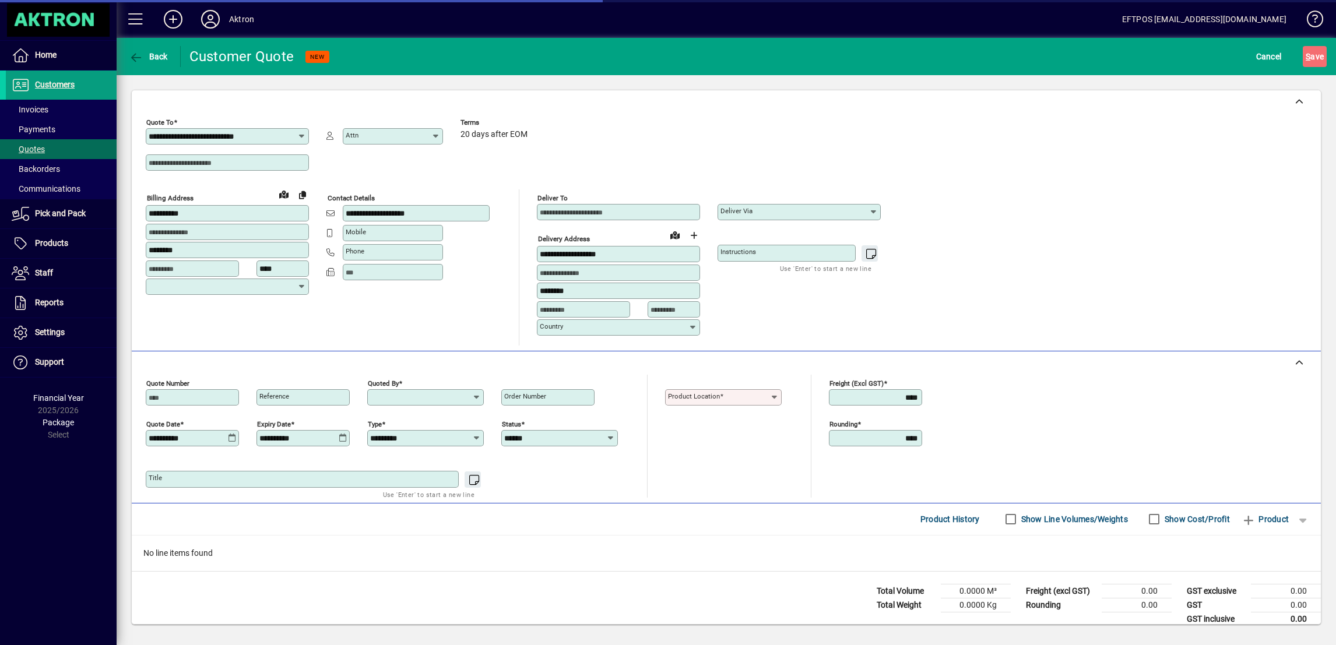 The image size is (1336, 645). What do you see at coordinates (975, 591) in the screenshot?
I see `td: 0.0000 M³` at bounding box center [975, 591].